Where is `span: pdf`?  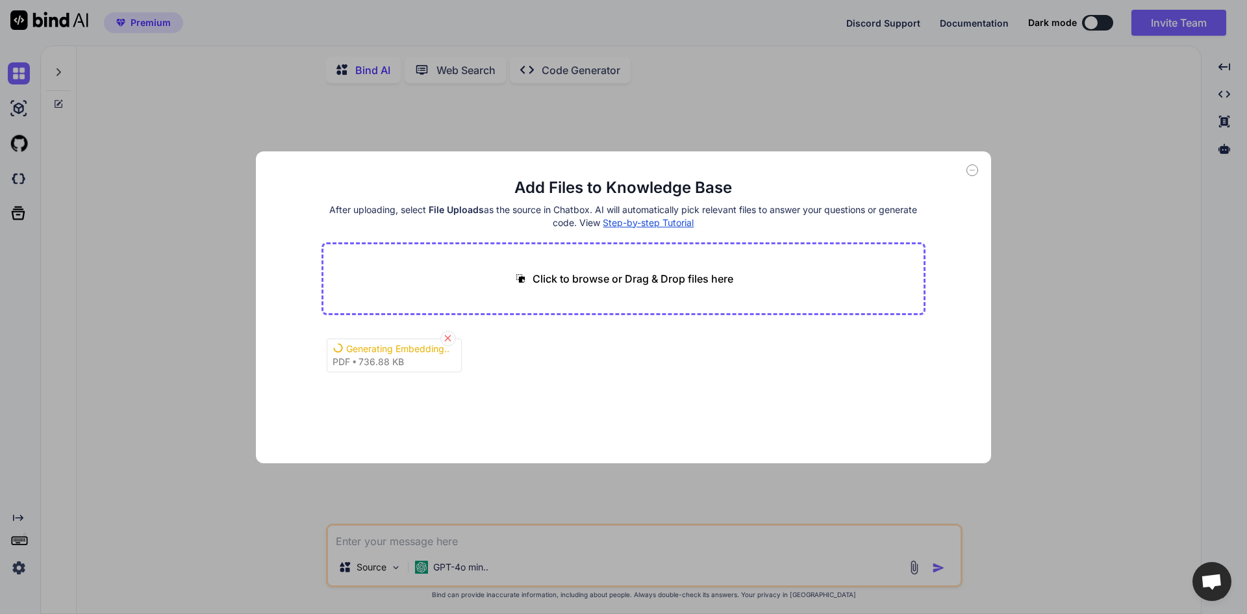
span: pdf is located at coordinates (341, 362).